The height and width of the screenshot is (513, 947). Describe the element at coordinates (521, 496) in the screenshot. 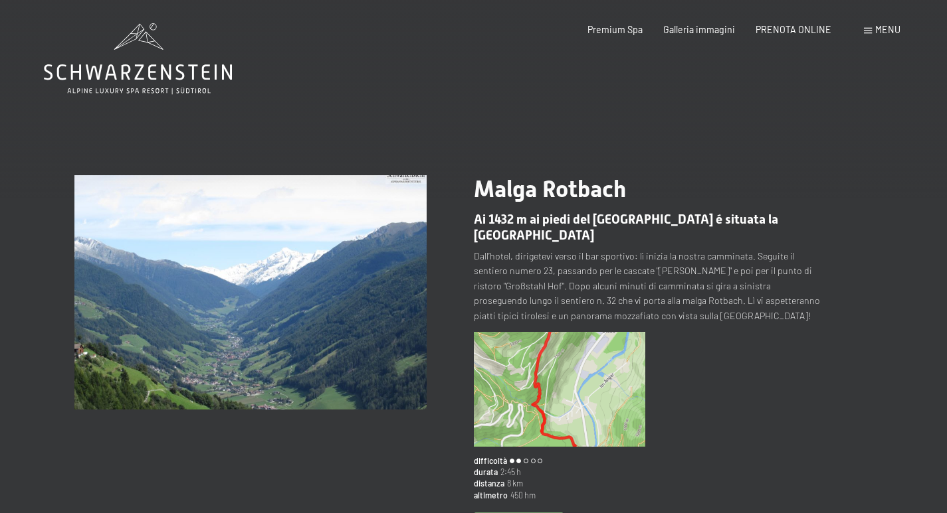

I see `span: 450 hm` at that location.